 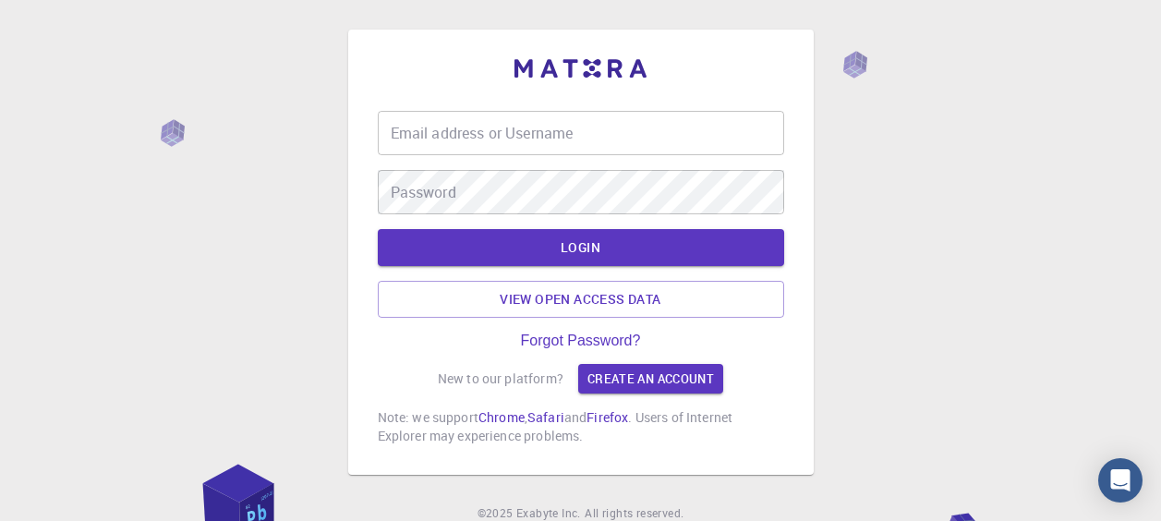 I want to click on a: View open access data, so click(x=581, y=299).